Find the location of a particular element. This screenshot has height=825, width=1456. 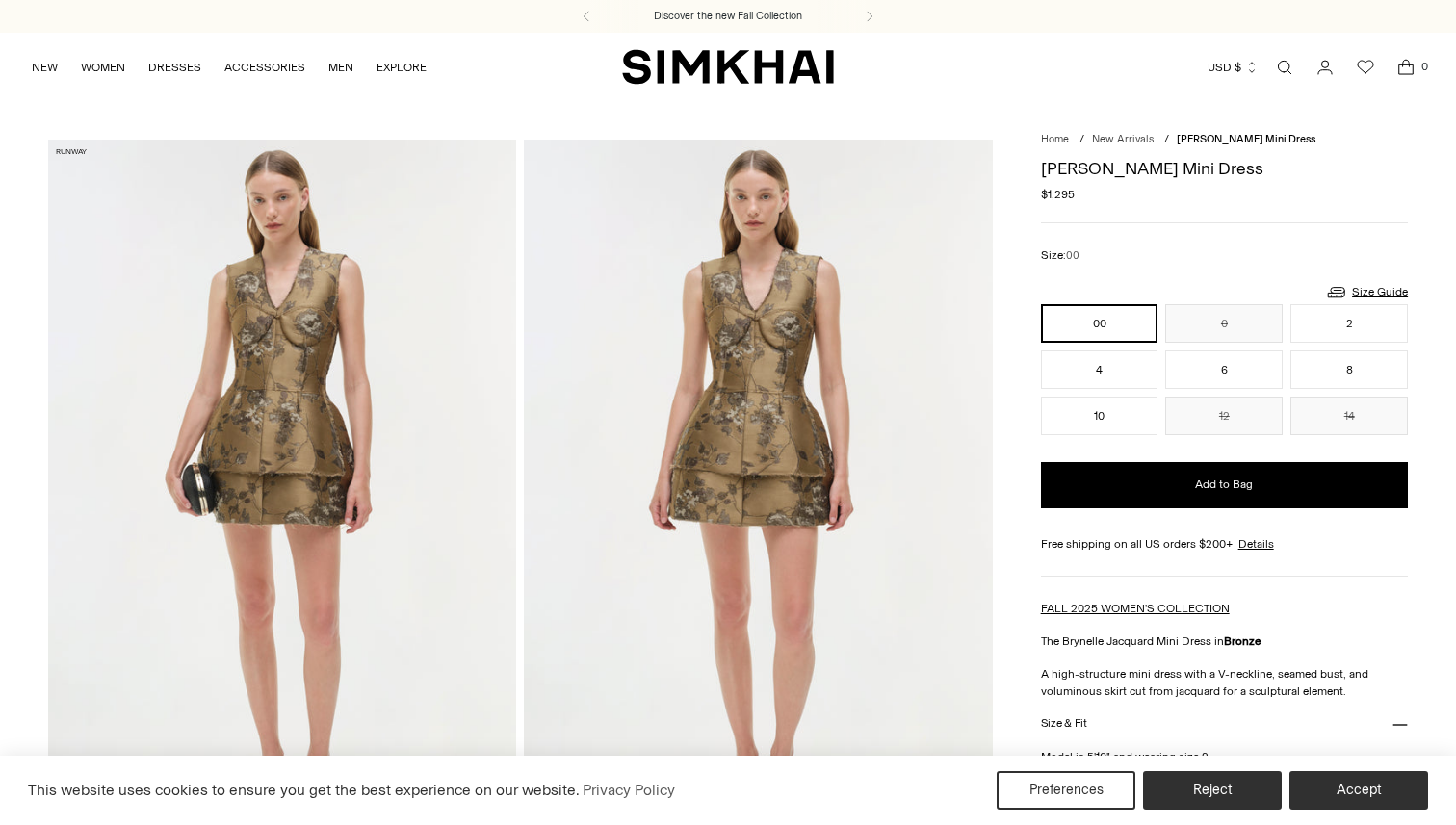

a: Details is located at coordinates (1256, 544).